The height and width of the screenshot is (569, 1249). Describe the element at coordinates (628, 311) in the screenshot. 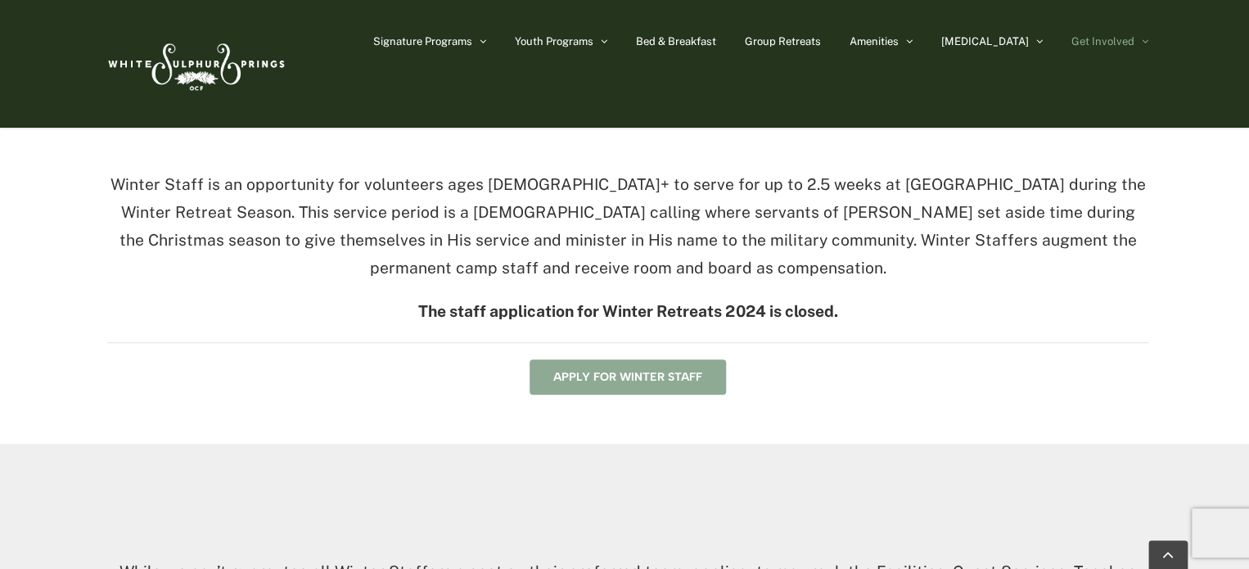

I see `strong: The staff application for Winter Retreats 2024 is closed.` at that location.